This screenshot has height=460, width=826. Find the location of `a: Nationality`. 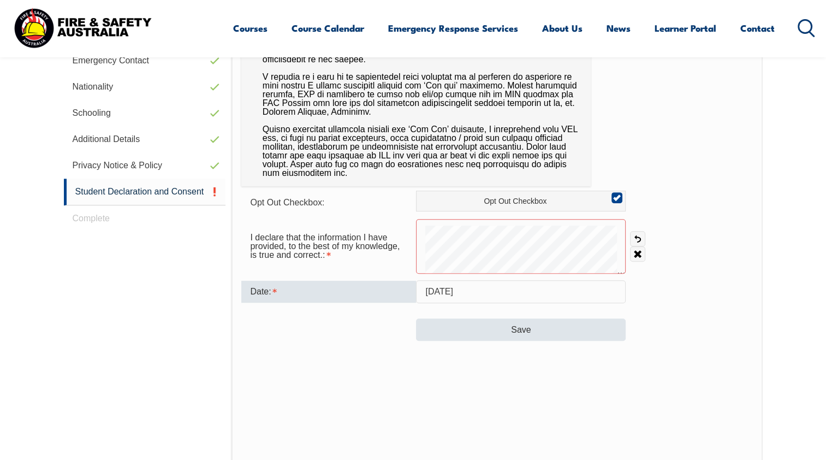

a: Nationality is located at coordinates (145, 87).